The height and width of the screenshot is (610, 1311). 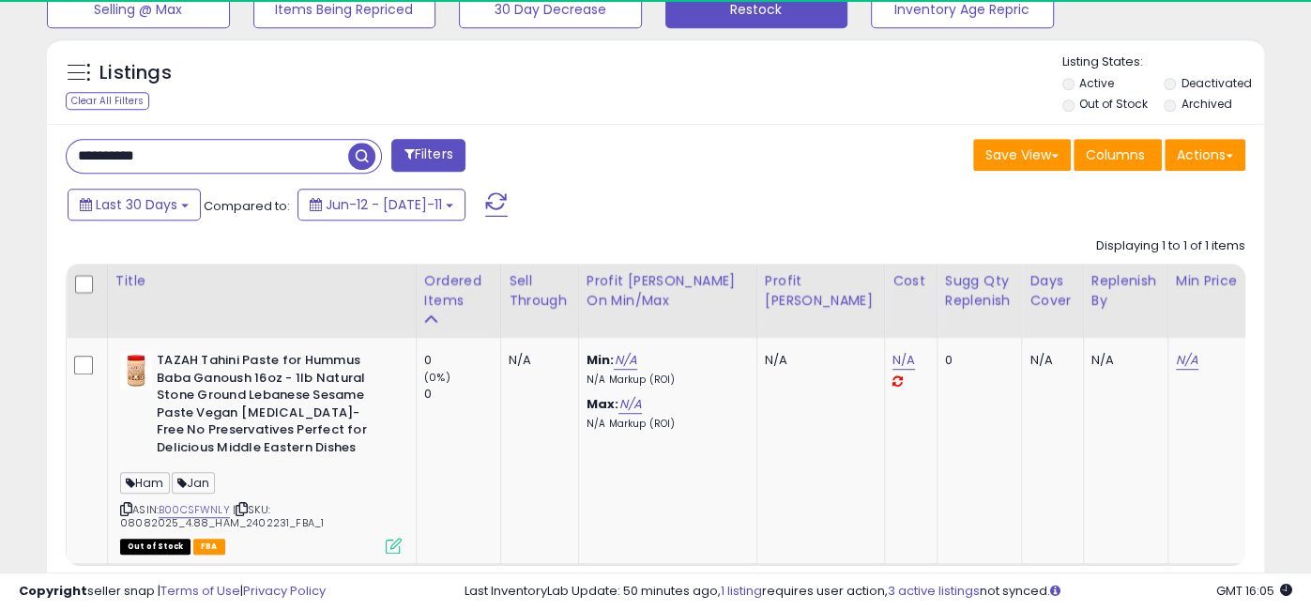 I want to click on div: Sell Through, so click(x=540, y=291).